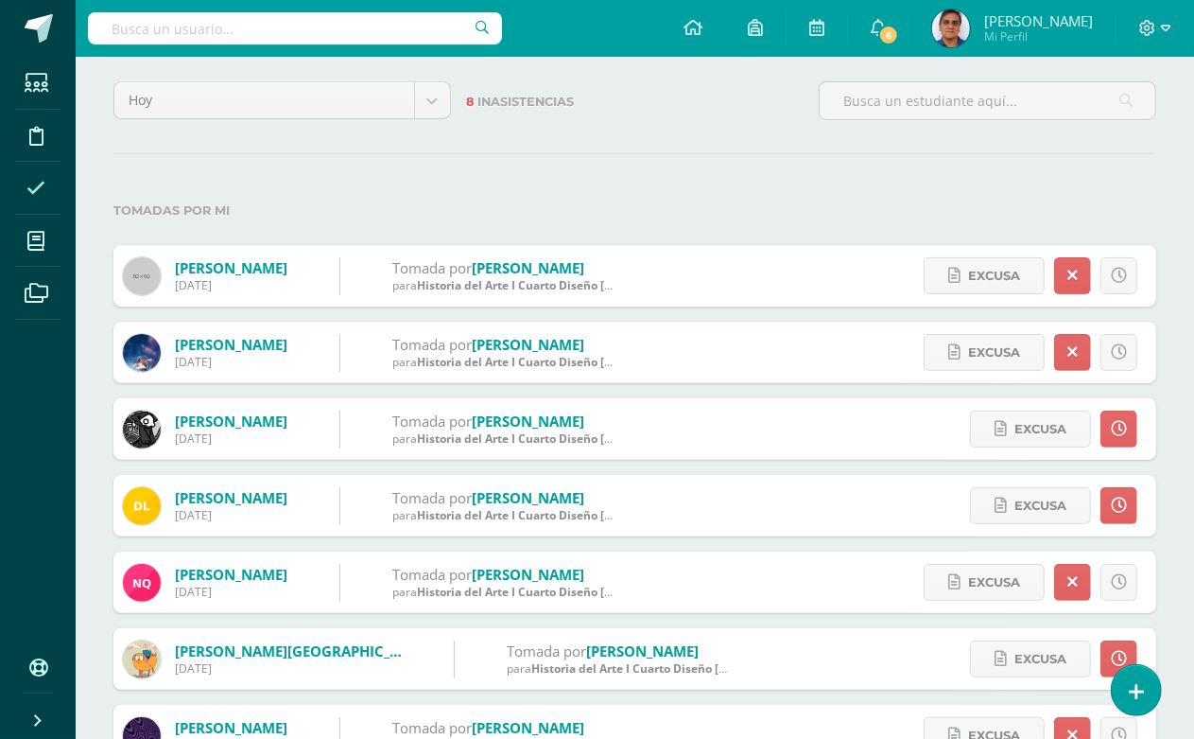  Describe the element at coordinates (987, 100) in the screenshot. I see `input: Busca un estudiante aquí...` at that location.